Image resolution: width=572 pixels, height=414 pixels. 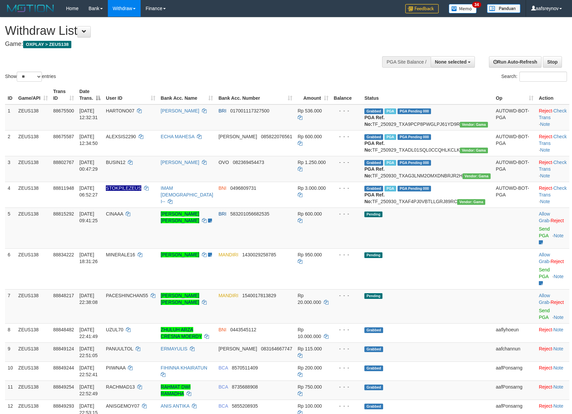 What do you see at coordinates (249, 214) in the screenshot?
I see `span: Copy 583201056682535 to clipboard` at bounding box center [249, 214].